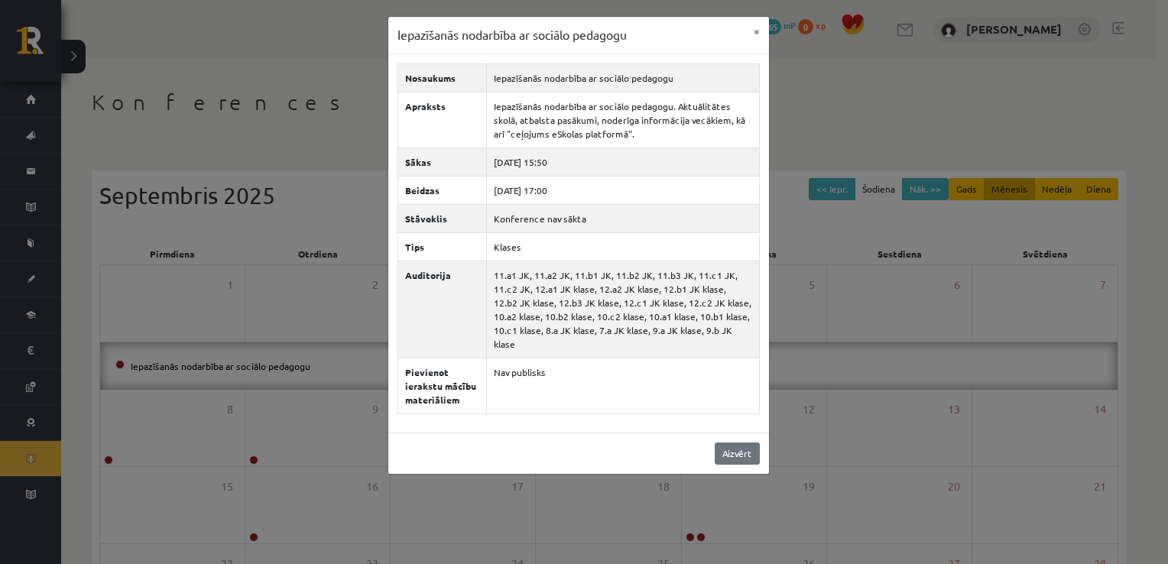 This screenshot has width=1168, height=564. What do you see at coordinates (442, 161) in the screenshot?
I see `th: Sākas` at bounding box center [442, 161].